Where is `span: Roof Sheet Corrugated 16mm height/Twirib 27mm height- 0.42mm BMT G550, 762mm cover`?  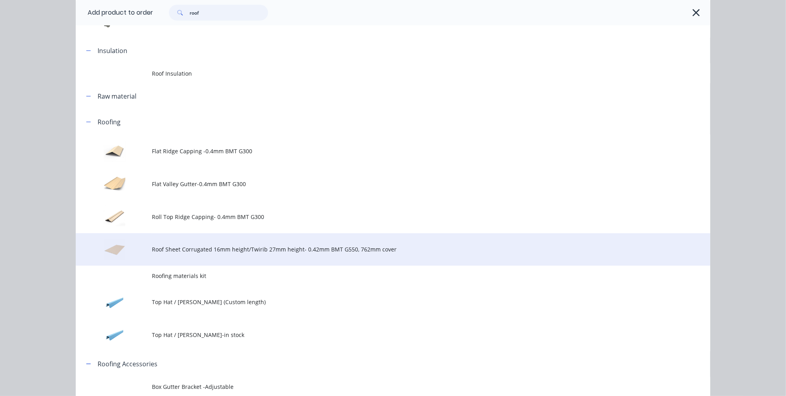 span: Roof Sheet Corrugated 16mm height/Twirib 27mm height- 0.42mm BMT G550, 762mm cover is located at coordinates (375, 249).